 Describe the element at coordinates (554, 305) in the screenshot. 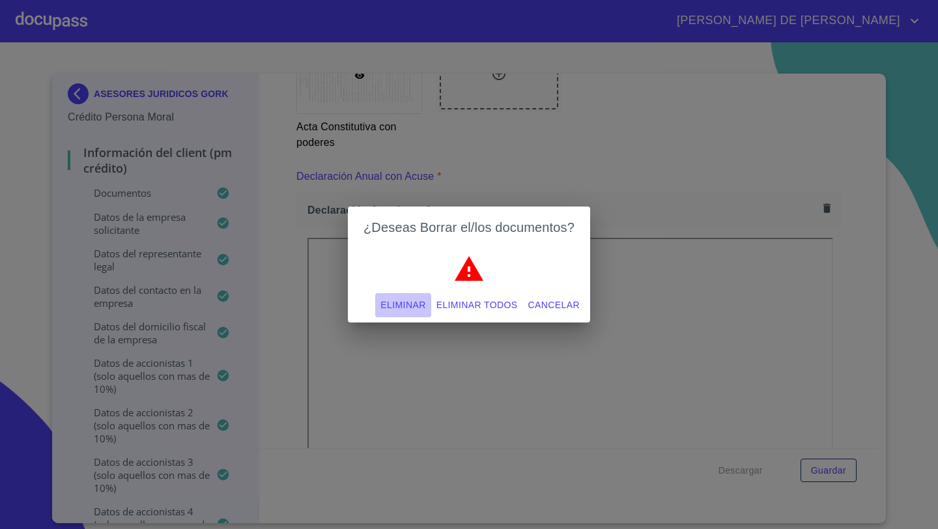

I see `span: Cancelar` at that location.